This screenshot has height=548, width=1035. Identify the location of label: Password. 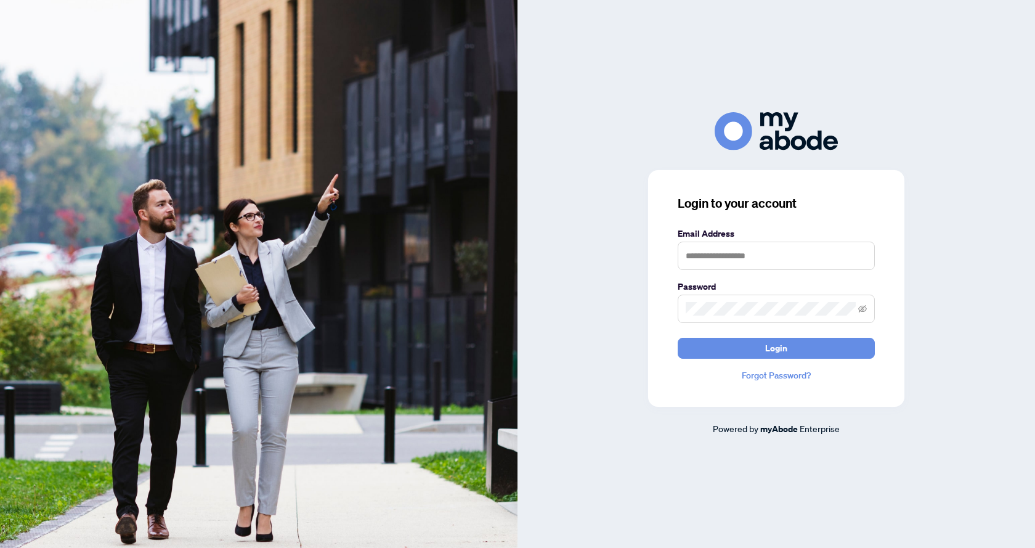
(776, 286).